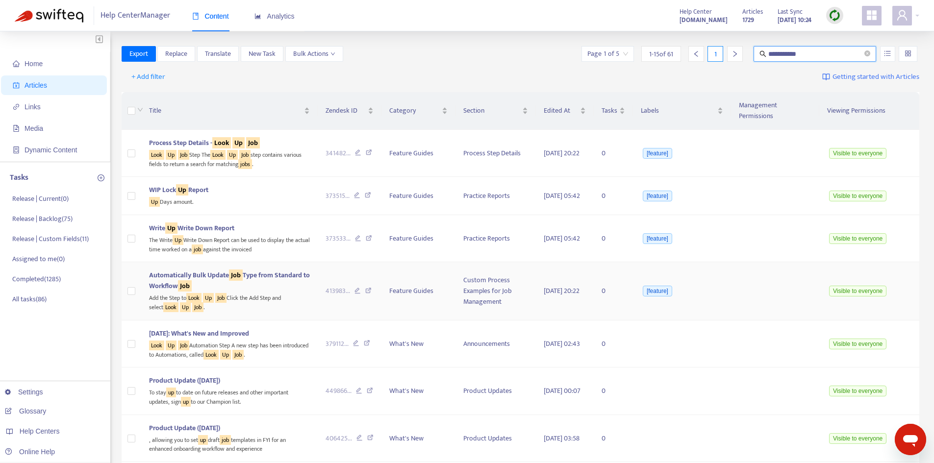  Describe the element at coordinates (682, 111) in the screenshot. I see `th: Labels` at that location.